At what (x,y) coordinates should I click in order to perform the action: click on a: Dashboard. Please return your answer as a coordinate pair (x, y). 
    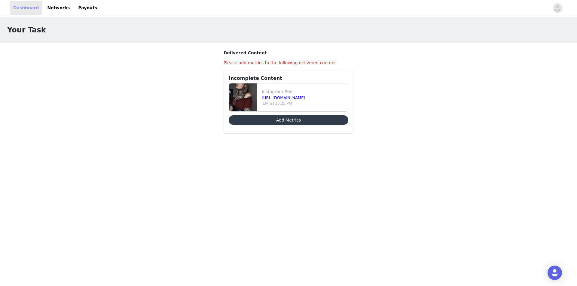
    Looking at the image, I should click on (26, 8).